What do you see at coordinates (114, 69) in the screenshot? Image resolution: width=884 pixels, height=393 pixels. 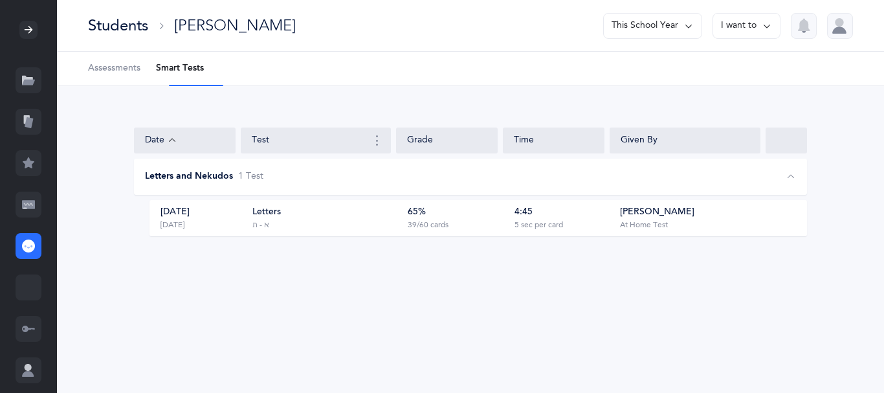 I see `a: Assessments` at bounding box center [114, 69].